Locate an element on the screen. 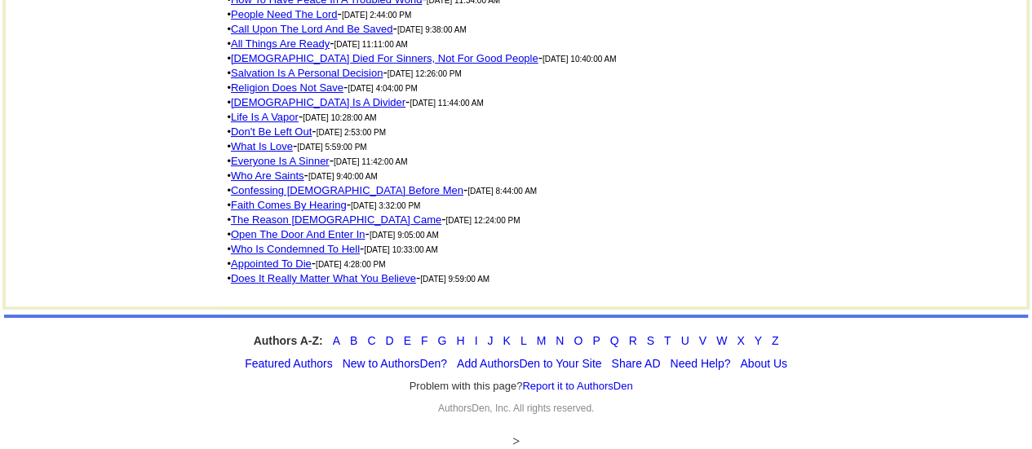 This screenshot has height=449, width=1032. a: Share AD is located at coordinates (635, 364).